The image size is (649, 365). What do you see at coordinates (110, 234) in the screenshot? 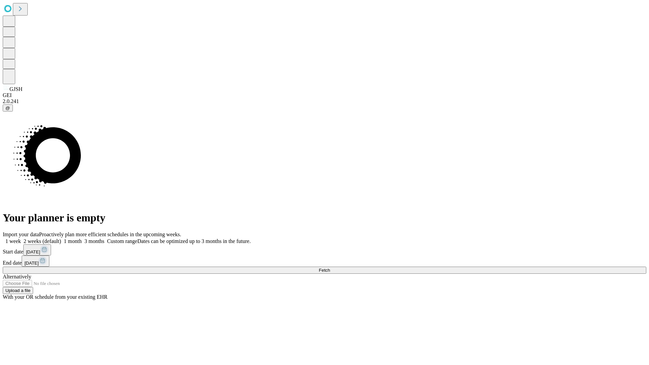
I see `span: Proactively plan more efficient schedules in the upcoming weeks.` at bounding box center [110, 234].